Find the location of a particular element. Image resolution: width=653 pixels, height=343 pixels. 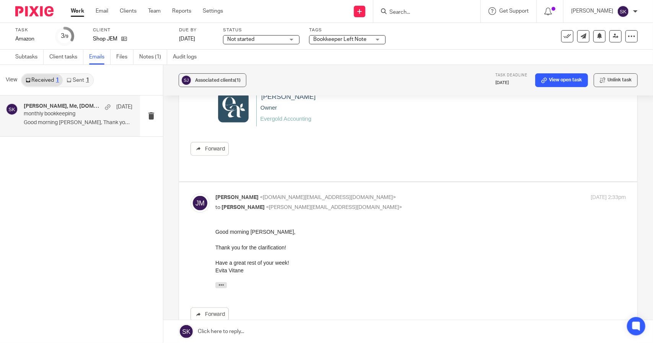

div: Amazon is located at coordinates (31, 39).